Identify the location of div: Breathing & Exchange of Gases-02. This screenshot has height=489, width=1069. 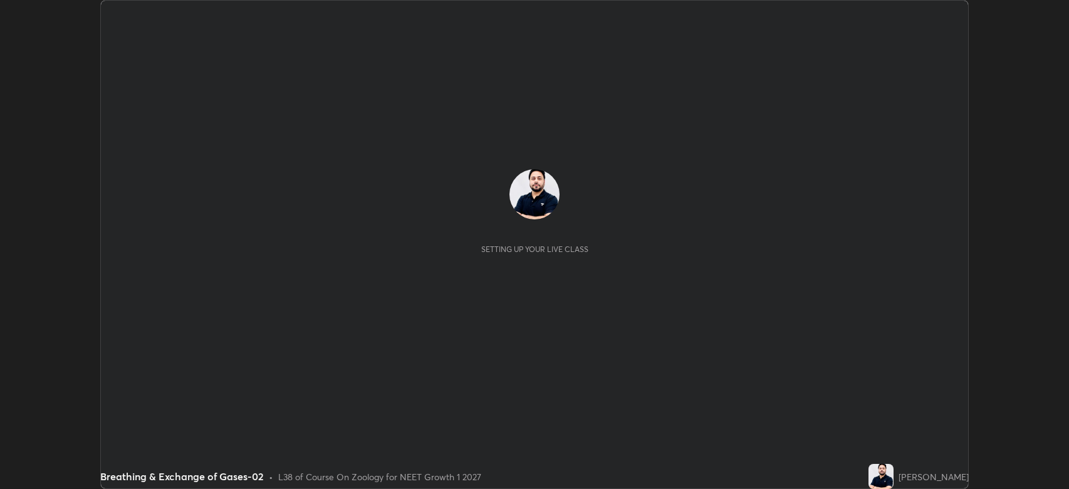
(182, 476).